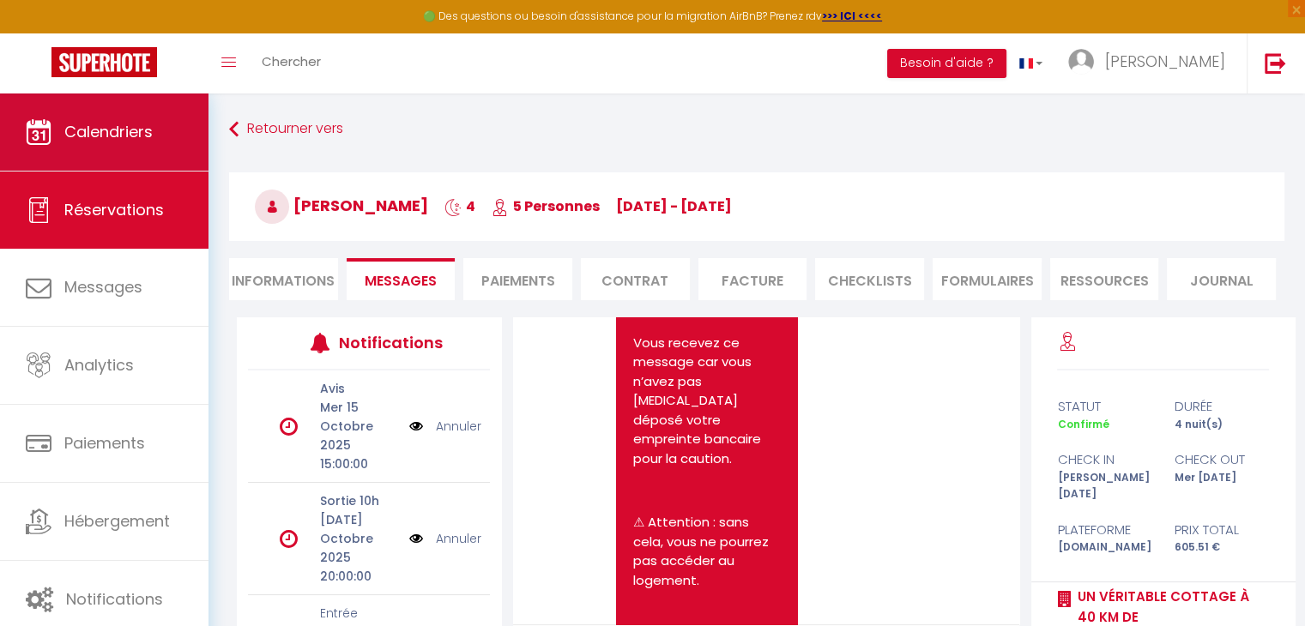 The image size is (1305, 626). I want to click on button: Besoin d'aide ?, so click(946, 63).